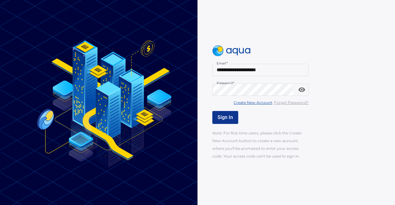  I want to click on label: Password, so click(225, 83).